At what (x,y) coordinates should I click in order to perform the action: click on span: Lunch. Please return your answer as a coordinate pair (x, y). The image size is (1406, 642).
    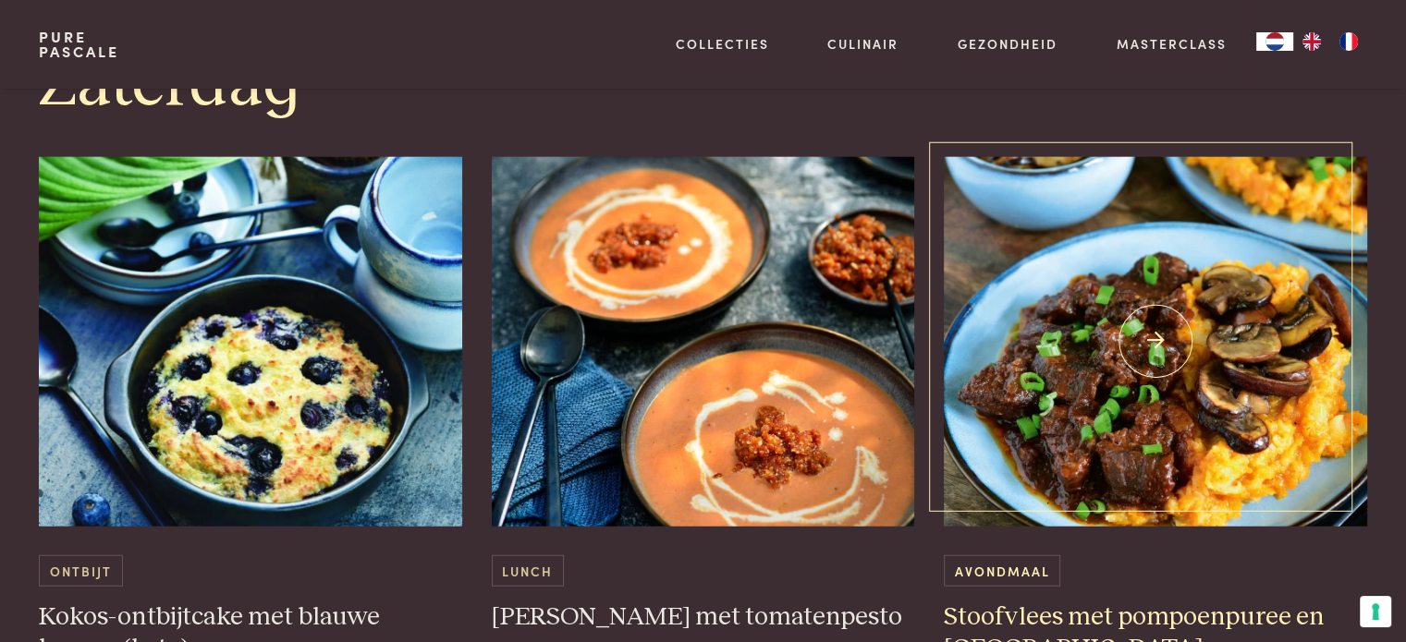
    Looking at the image, I should click on (528, 570).